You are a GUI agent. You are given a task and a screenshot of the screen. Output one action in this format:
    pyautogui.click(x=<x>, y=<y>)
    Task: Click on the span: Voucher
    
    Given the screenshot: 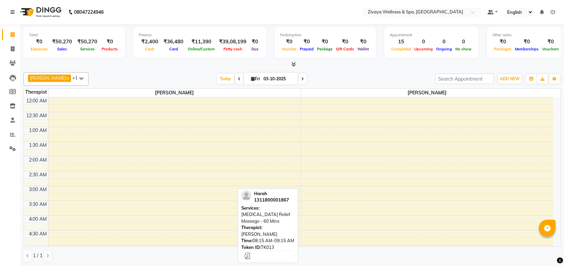 What is the action you would take?
    pyautogui.click(x=289, y=49)
    